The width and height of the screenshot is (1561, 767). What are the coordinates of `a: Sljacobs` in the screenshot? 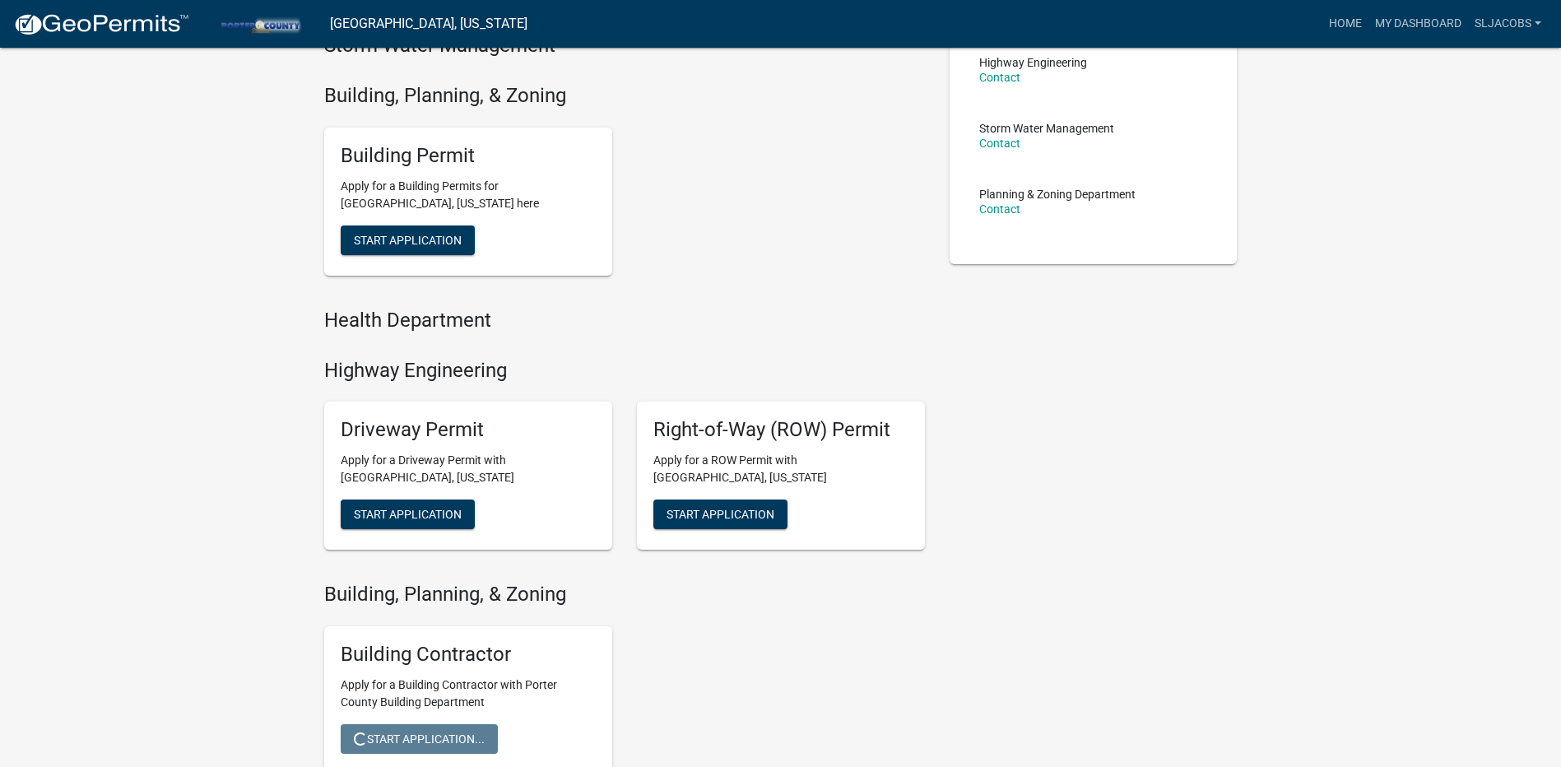 It's located at (1508, 24).